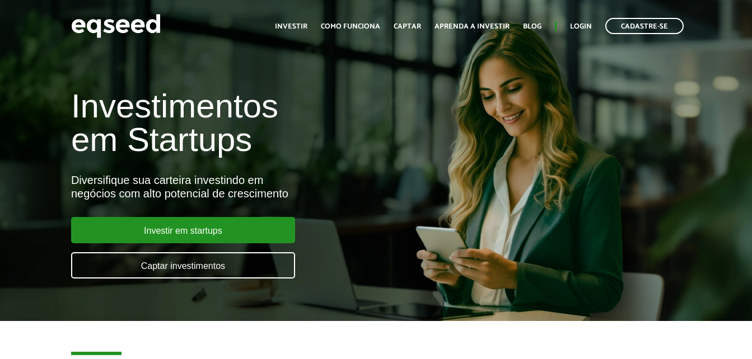 The image size is (752, 359). What do you see at coordinates (183, 265) in the screenshot?
I see `a: Captar investimentos` at bounding box center [183, 265].